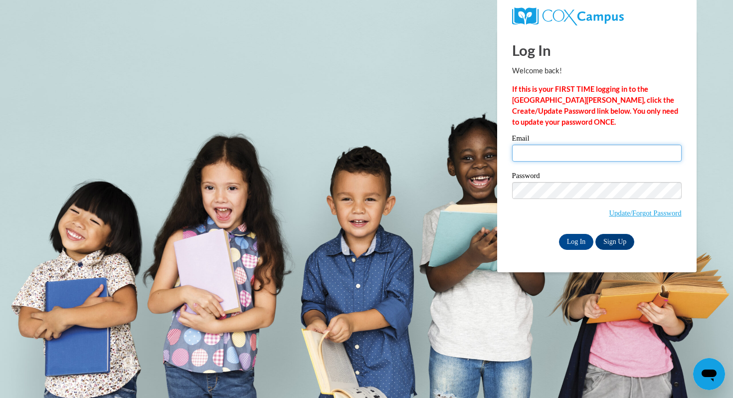 The height and width of the screenshot is (398, 733). Describe the element at coordinates (597, 16) in the screenshot. I see `a: COX Campus` at that location.